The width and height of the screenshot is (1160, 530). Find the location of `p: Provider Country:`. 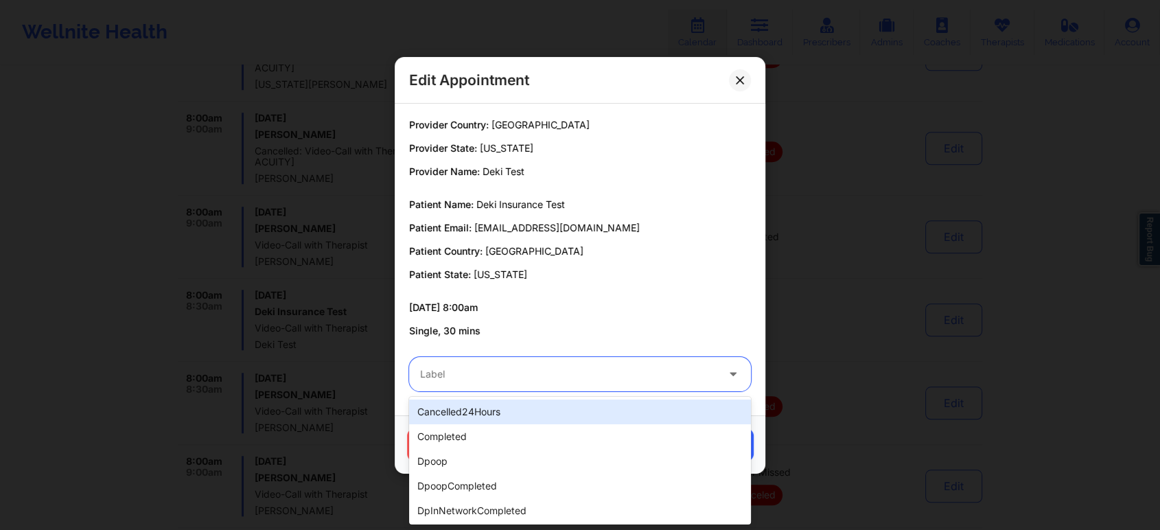

p: Provider Country: is located at coordinates (580, 125).